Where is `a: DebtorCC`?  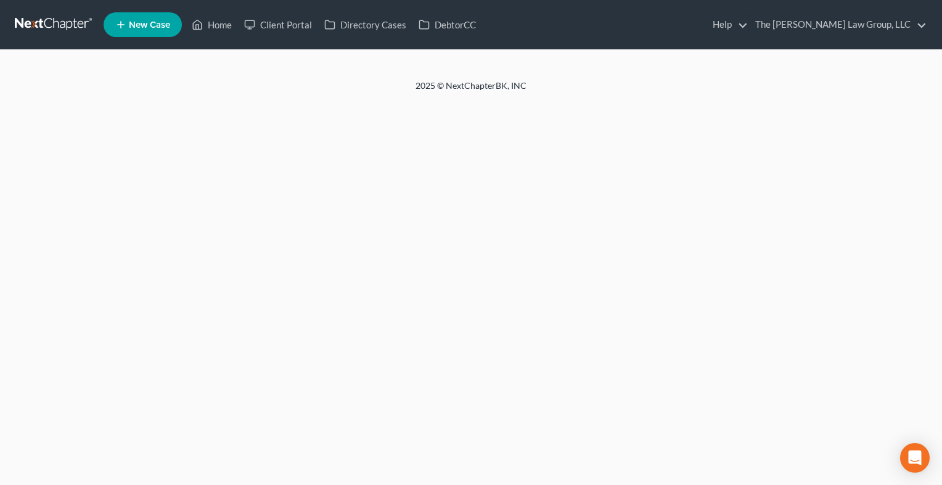
a: DebtorCC is located at coordinates (447, 25).